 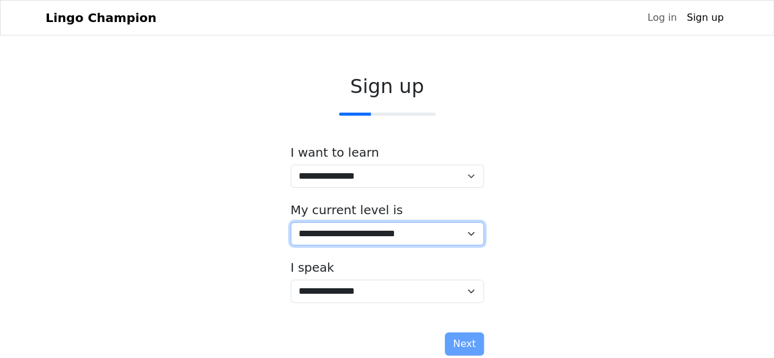 I want to click on a: Log in, so click(x=662, y=18).